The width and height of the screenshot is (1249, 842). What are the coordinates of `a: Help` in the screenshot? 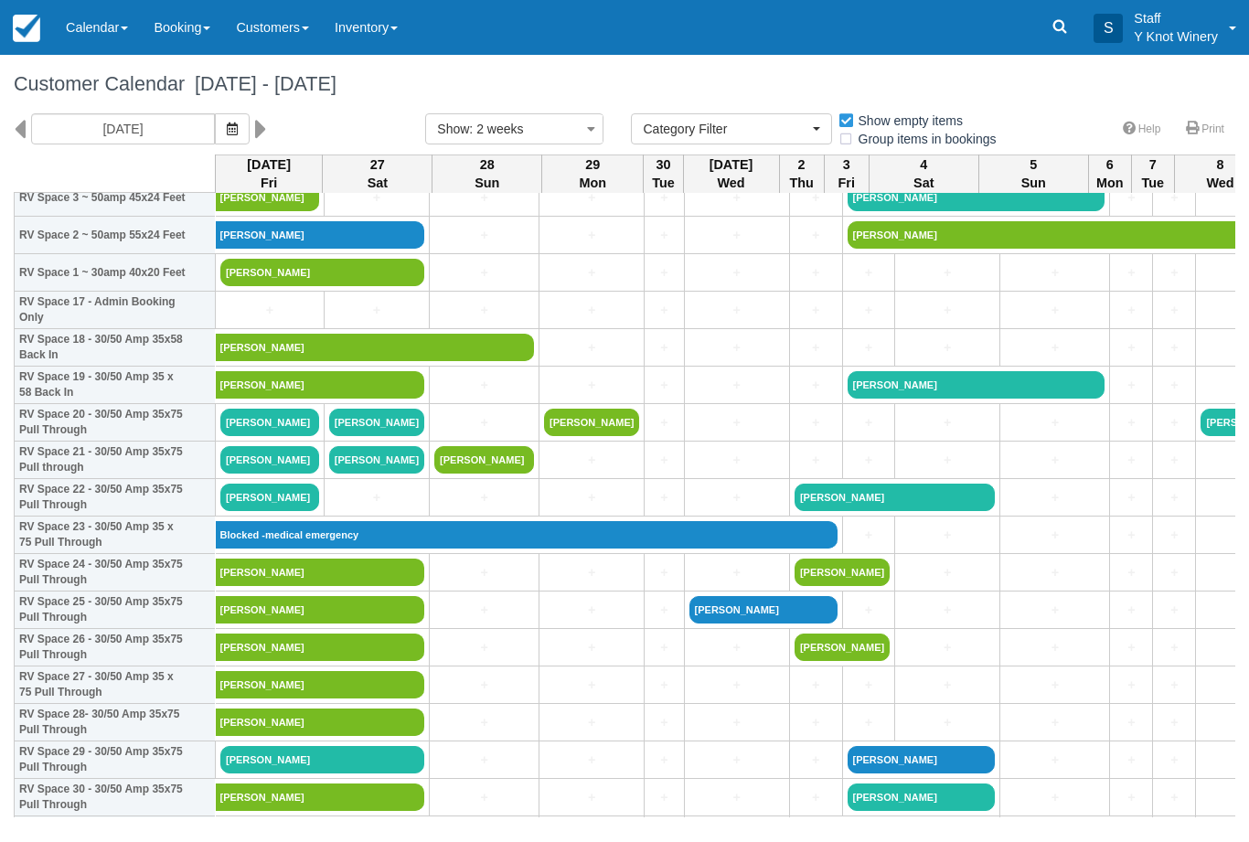 It's located at (1142, 129).